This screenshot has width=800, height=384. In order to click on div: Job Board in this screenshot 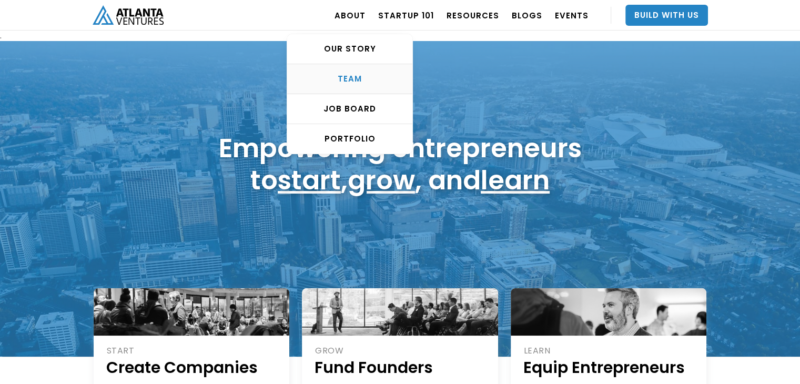, I will do `click(350, 109)`.